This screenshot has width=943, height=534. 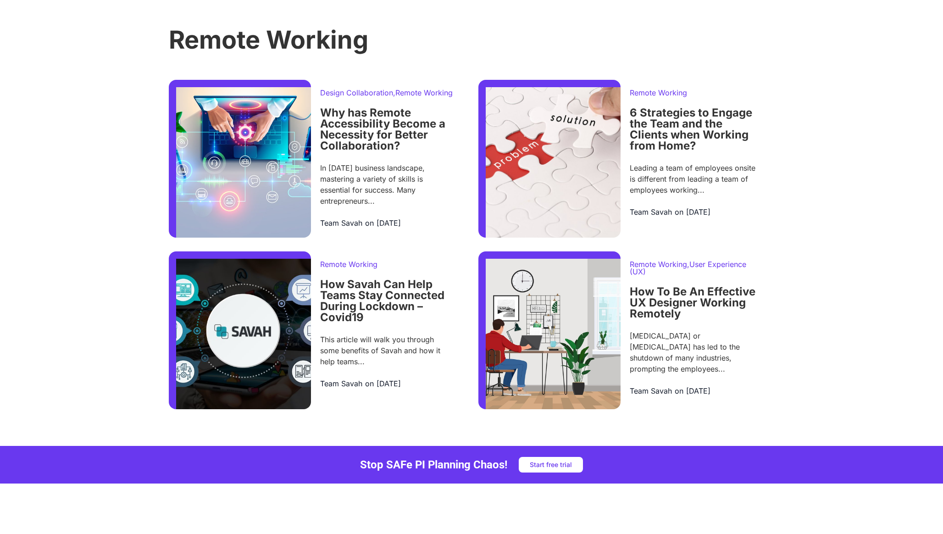 I want to click on span: Start free trial, so click(x=551, y=465).